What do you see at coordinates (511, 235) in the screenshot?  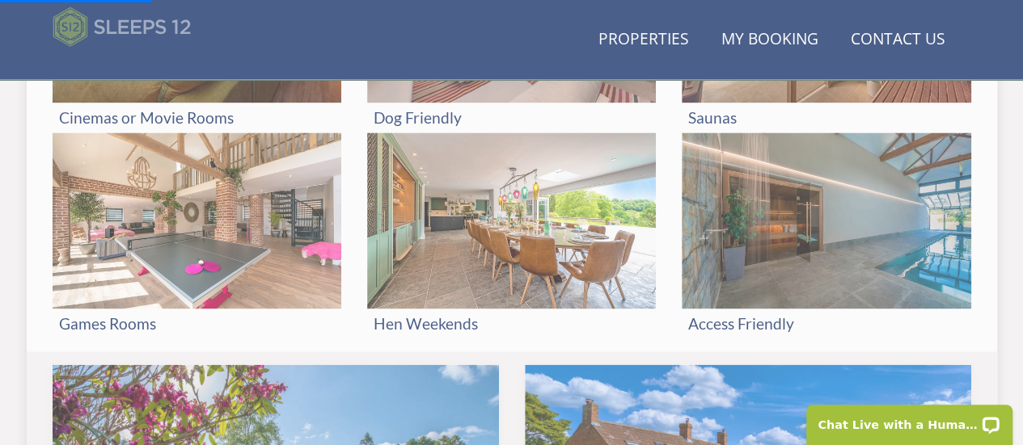 I see `a: 'Hen Weekends' - Large Group Accommodation Holiday Ideas Hen Weekends` at bounding box center [511, 235].